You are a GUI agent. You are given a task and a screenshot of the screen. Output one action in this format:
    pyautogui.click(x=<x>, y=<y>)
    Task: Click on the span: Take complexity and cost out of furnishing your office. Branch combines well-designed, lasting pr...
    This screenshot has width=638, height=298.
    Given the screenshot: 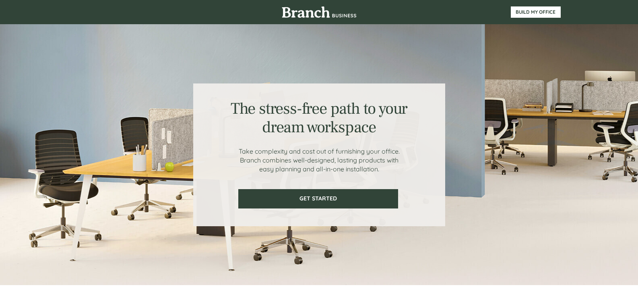 What is the action you would take?
    pyautogui.click(x=319, y=160)
    